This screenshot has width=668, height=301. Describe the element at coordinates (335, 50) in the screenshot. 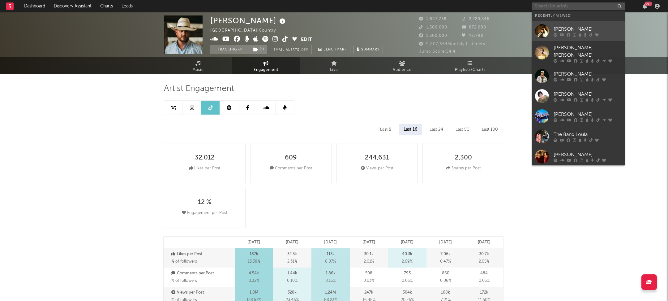

I see `span: Benchmark` at that location.